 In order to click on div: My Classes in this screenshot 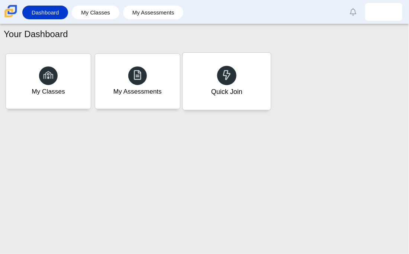, I will do `click(48, 91)`.